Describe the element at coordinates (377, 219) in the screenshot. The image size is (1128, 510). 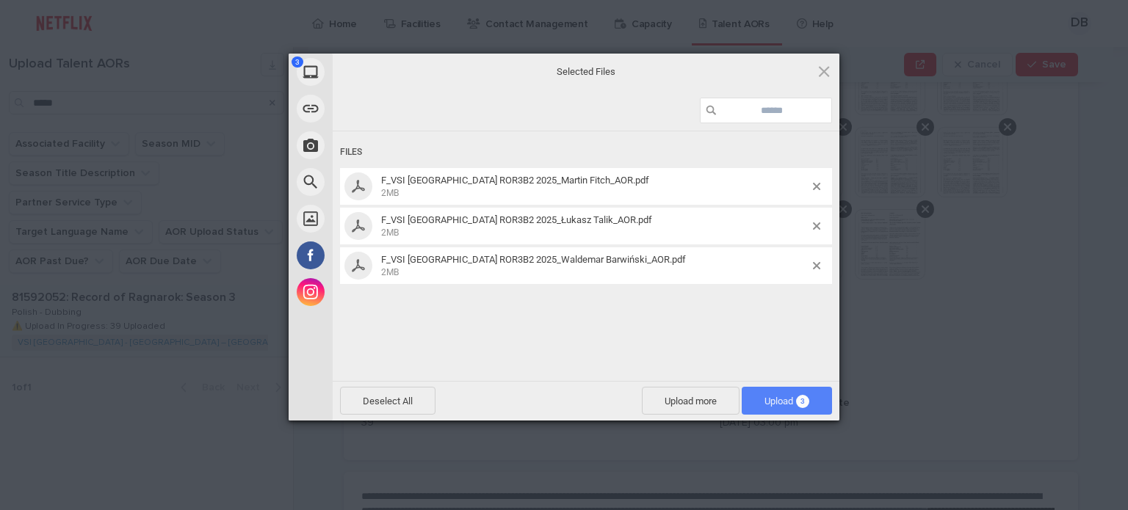
I see `div: Unsplash` at that location.